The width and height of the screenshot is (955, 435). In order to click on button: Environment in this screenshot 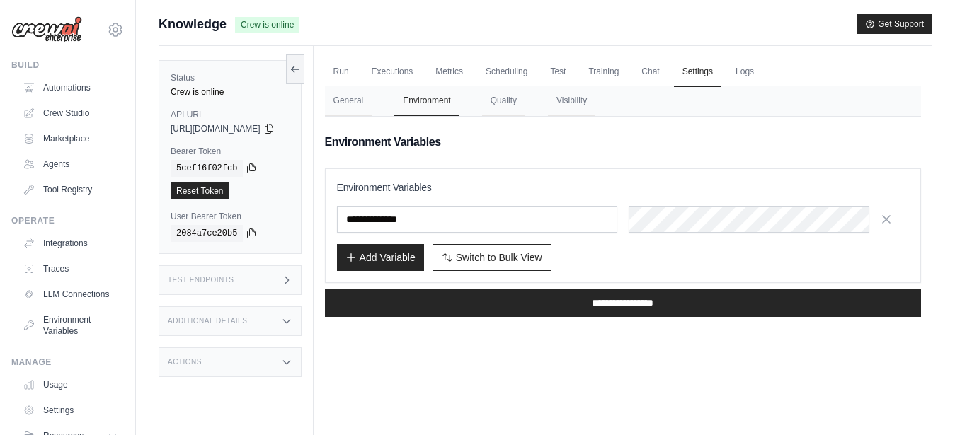, I will do `click(426, 101)`.